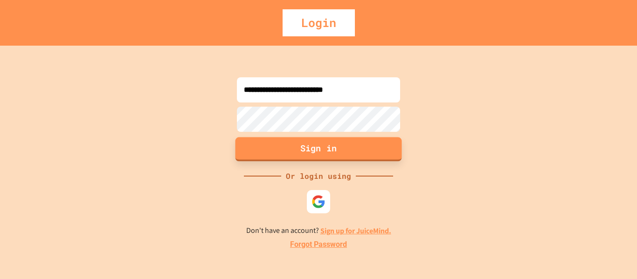 The width and height of the screenshot is (637, 279). I want to click on img: google-icon.svg, so click(319, 202).